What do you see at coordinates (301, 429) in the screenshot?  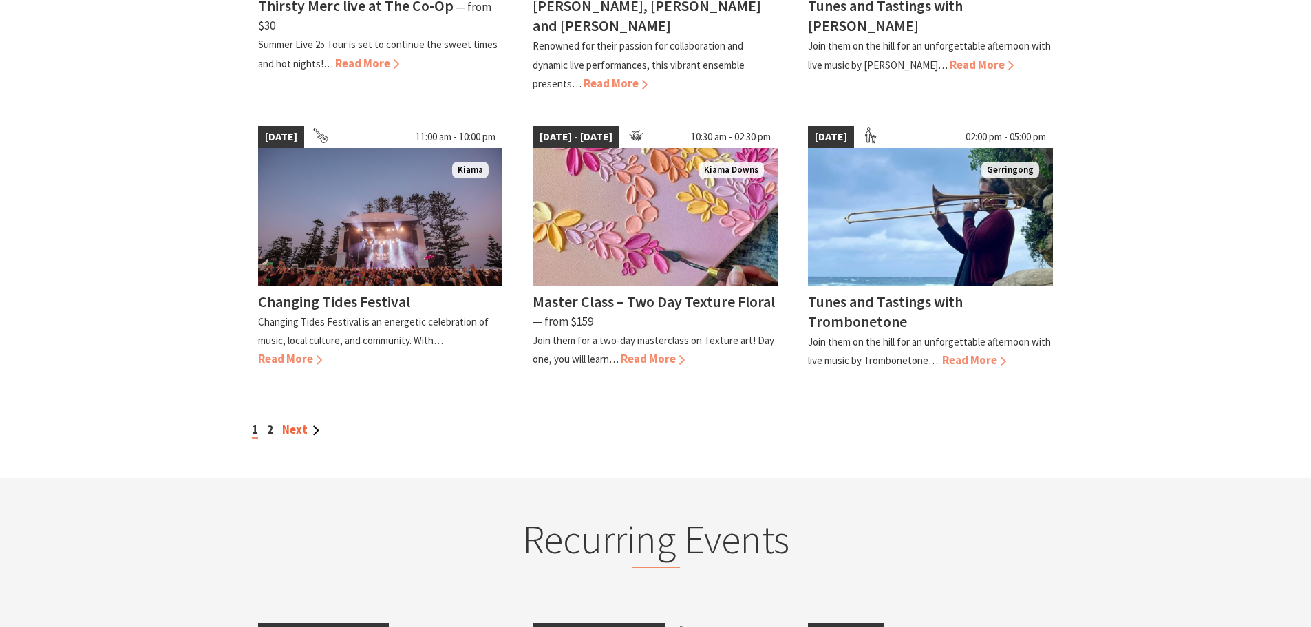 I see `a: Next` at bounding box center [301, 429].